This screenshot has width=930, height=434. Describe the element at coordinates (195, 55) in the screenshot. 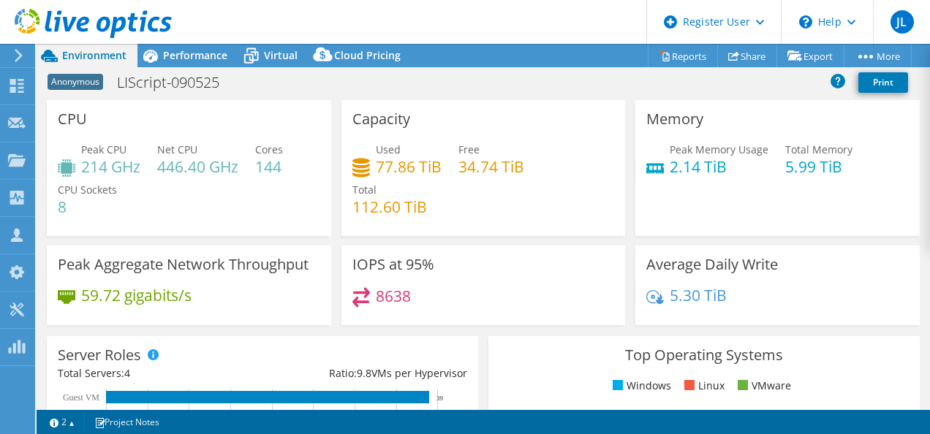

I see `span: Performance` at that location.